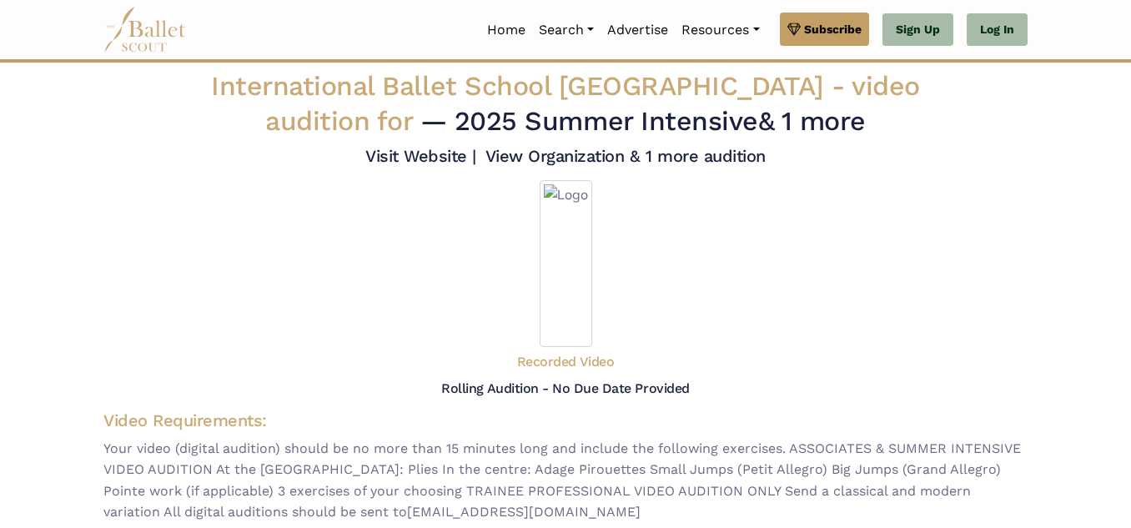 This screenshot has width=1131, height=528. Describe the element at coordinates (592, 103) in the screenshot. I see `span: video audition for` at that location.